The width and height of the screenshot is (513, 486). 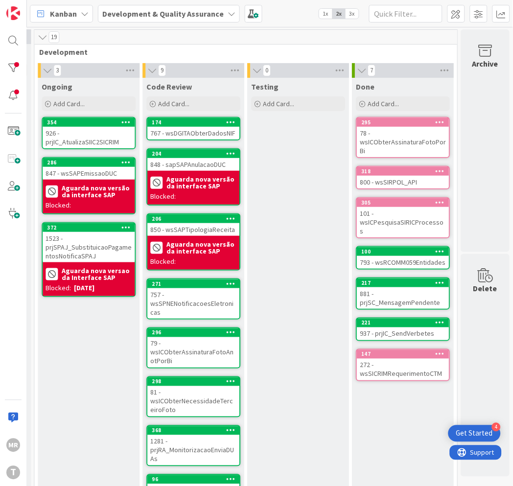 I want to click on div: 101 - wsICPesquisaSIRICProcessos, so click(x=403, y=222).